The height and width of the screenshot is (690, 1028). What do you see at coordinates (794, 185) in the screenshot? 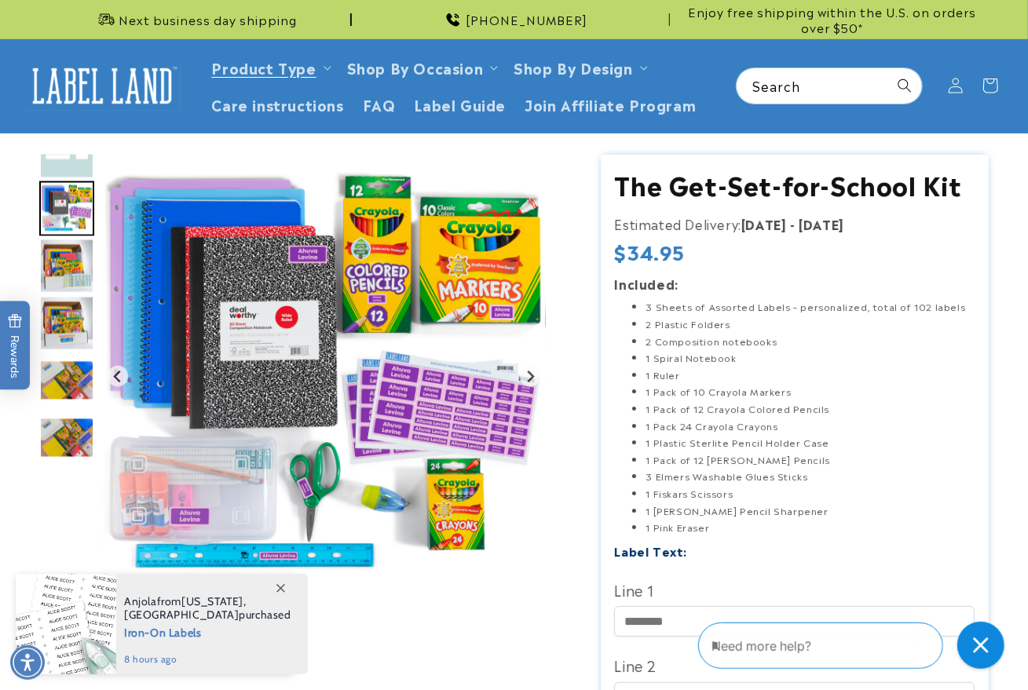
I see `h1: The Get-Set-for-School Kit` at bounding box center [794, 185].